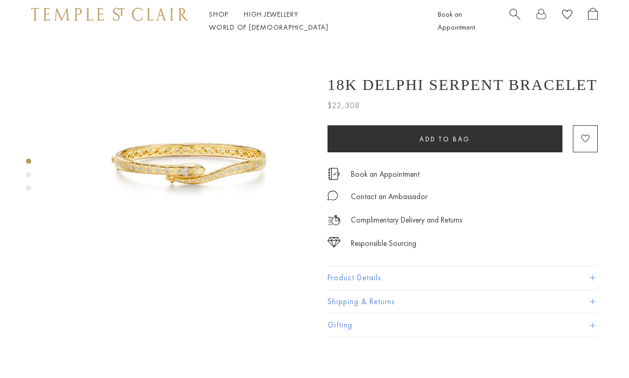  Describe the element at coordinates (462, 85) in the screenshot. I see `h1: 18K Delphi Serpent Bracelet` at that location.